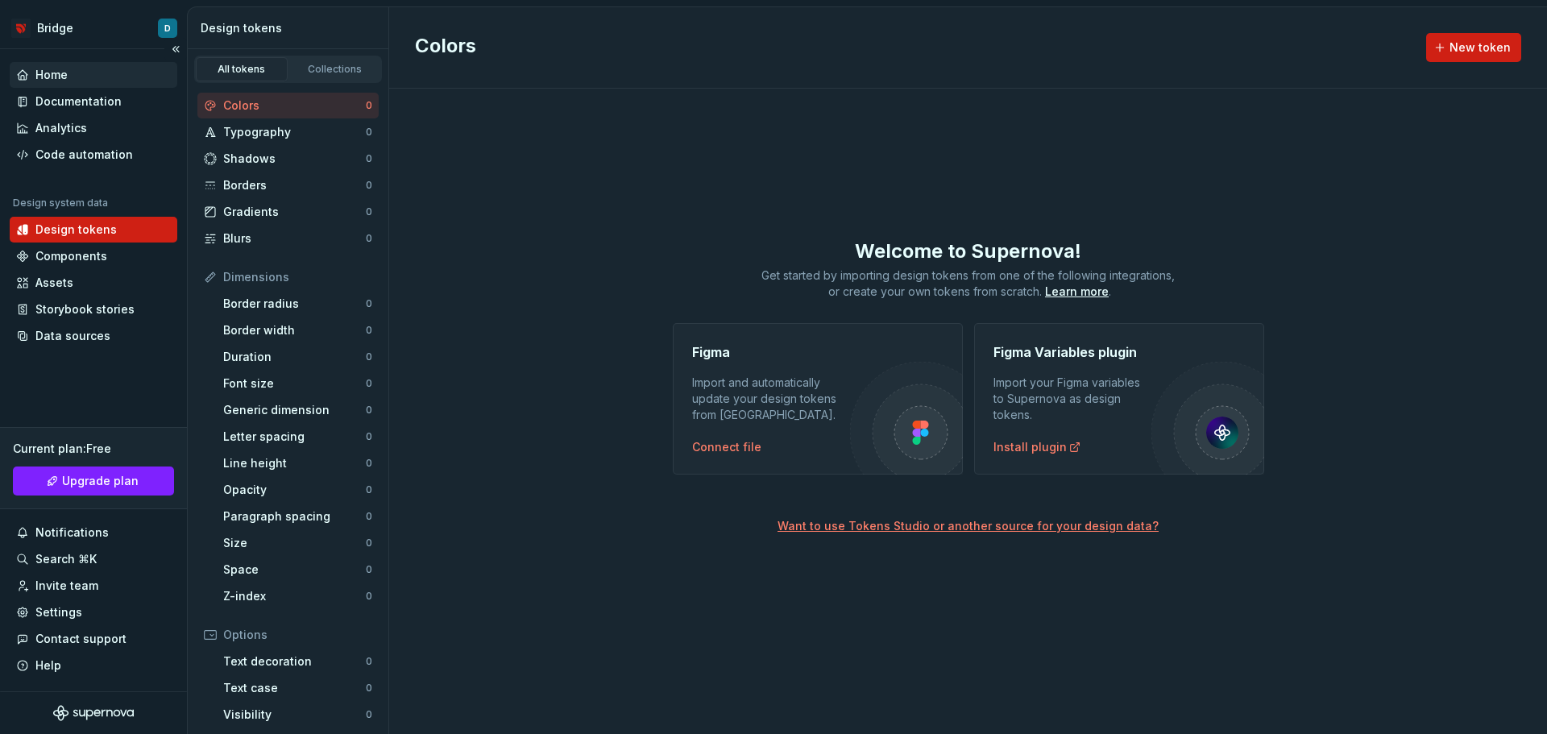  Describe the element at coordinates (93, 666) in the screenshot. I see `button: Help` at that location.